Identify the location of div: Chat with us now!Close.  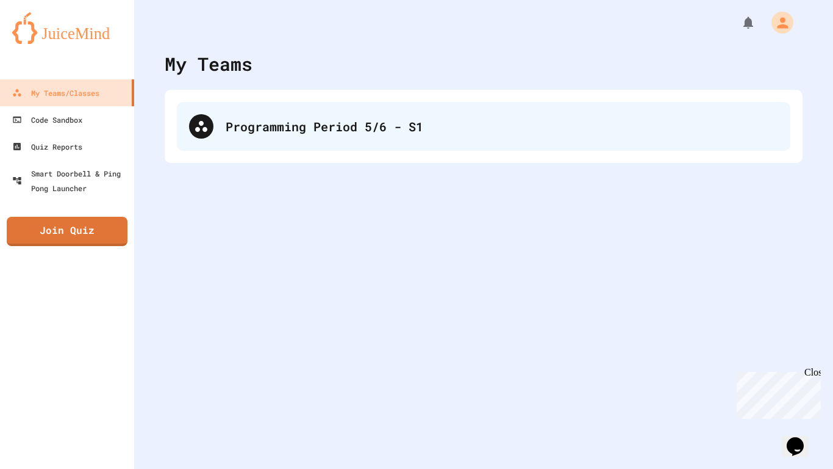
(45, 41).